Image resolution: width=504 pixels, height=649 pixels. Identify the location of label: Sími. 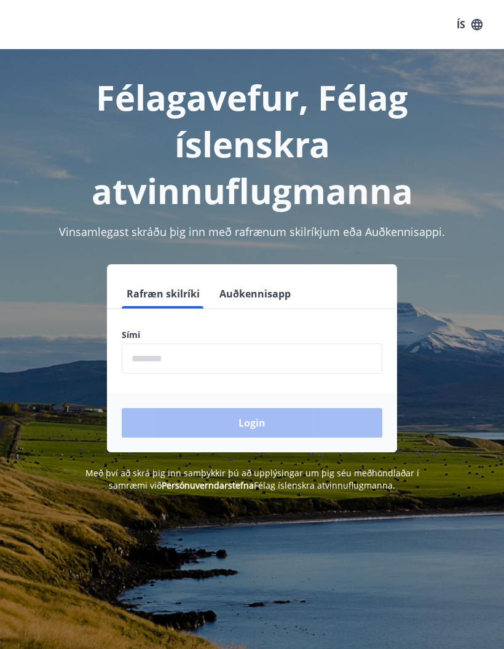
(252, 335).